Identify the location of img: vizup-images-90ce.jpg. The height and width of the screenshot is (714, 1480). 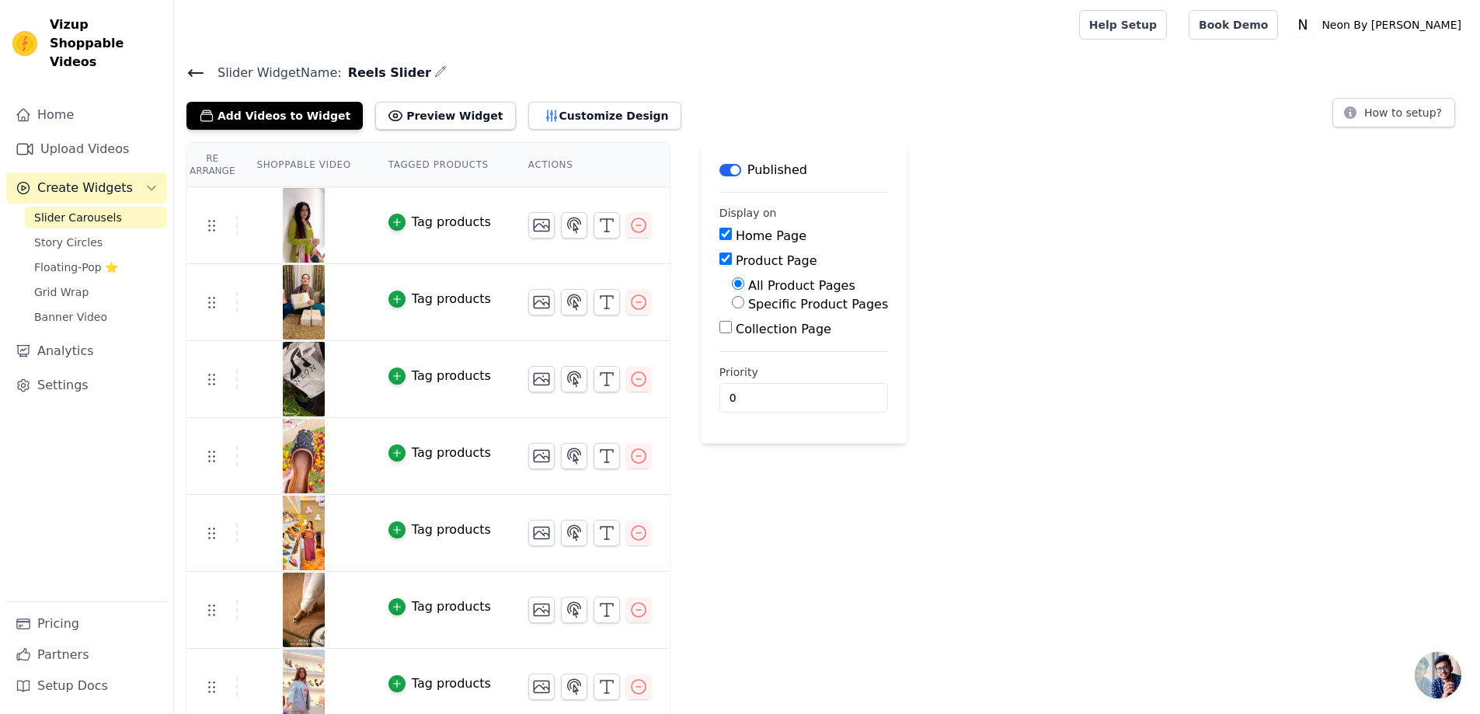
(304, 533).